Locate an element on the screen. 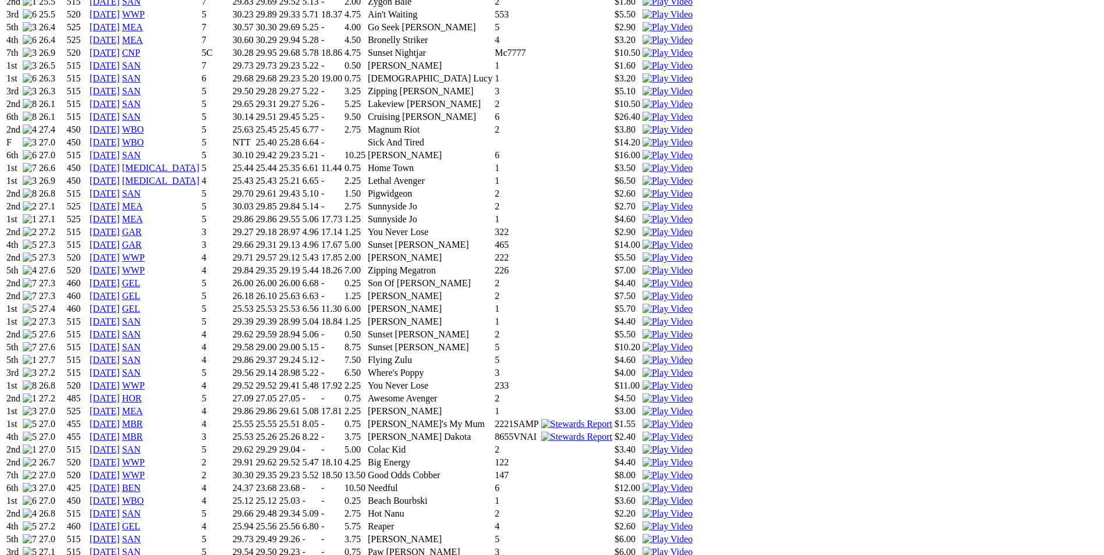  td: 4.75 is located at coordinates (355, 53).